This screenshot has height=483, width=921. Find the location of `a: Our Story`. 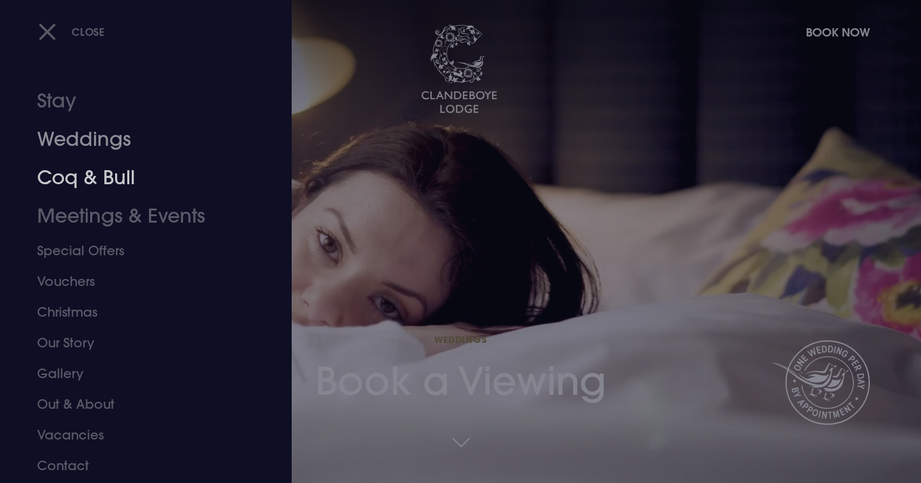

a: Our Story is located at coordinates (138, 343).